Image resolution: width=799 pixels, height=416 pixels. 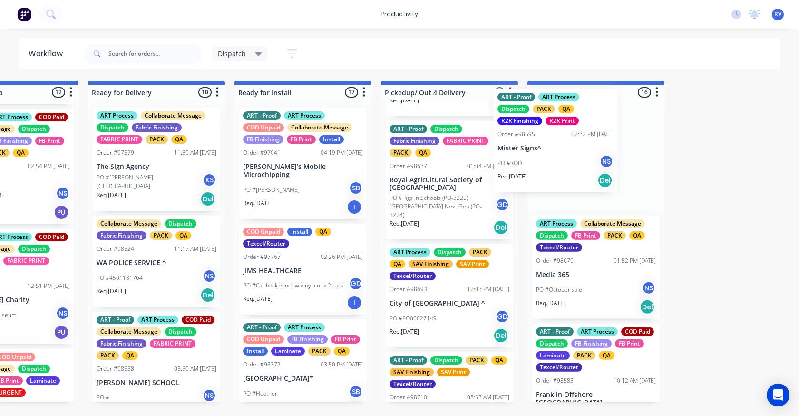 What do you see at coordinates (24, 14) in the screenshot?
I see `img: Factory` at bounding box center [24, 14].